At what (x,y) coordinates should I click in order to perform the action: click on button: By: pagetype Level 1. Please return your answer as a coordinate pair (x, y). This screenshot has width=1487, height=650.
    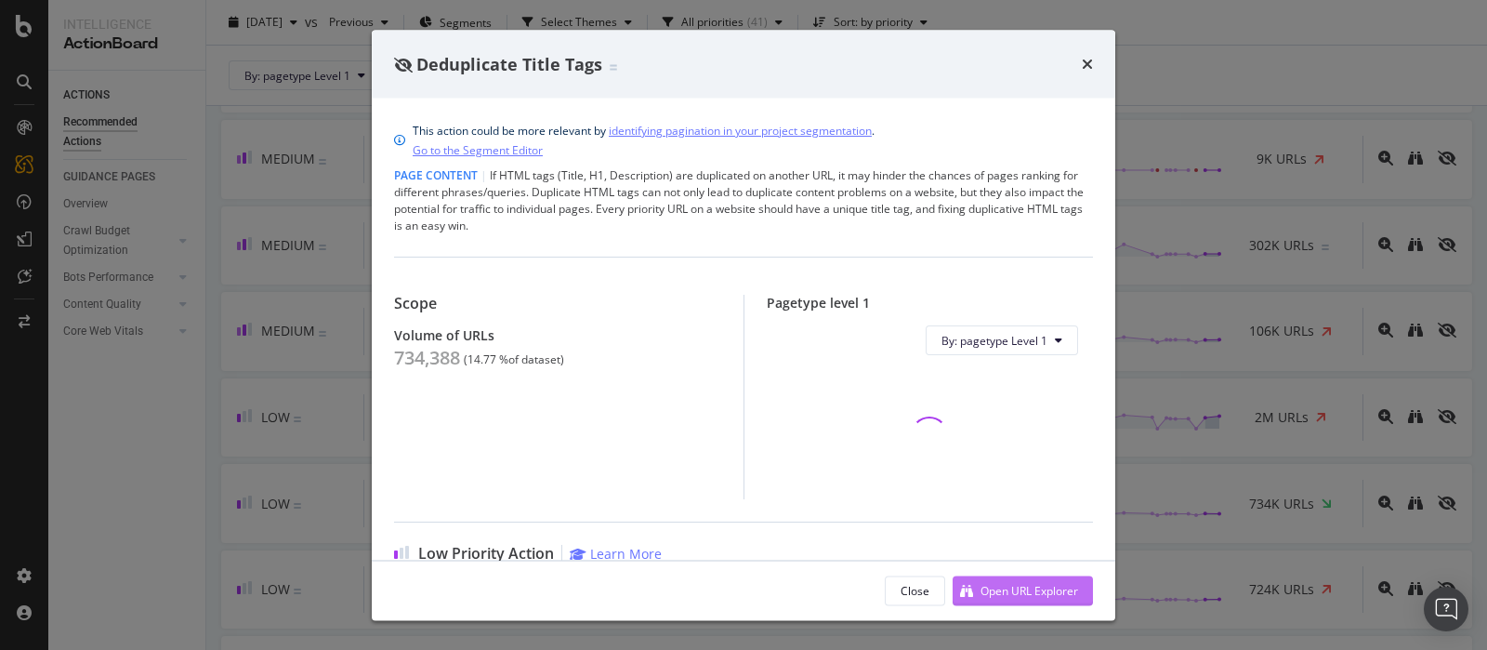
    Looking at the image, I should click on (1002, 340).